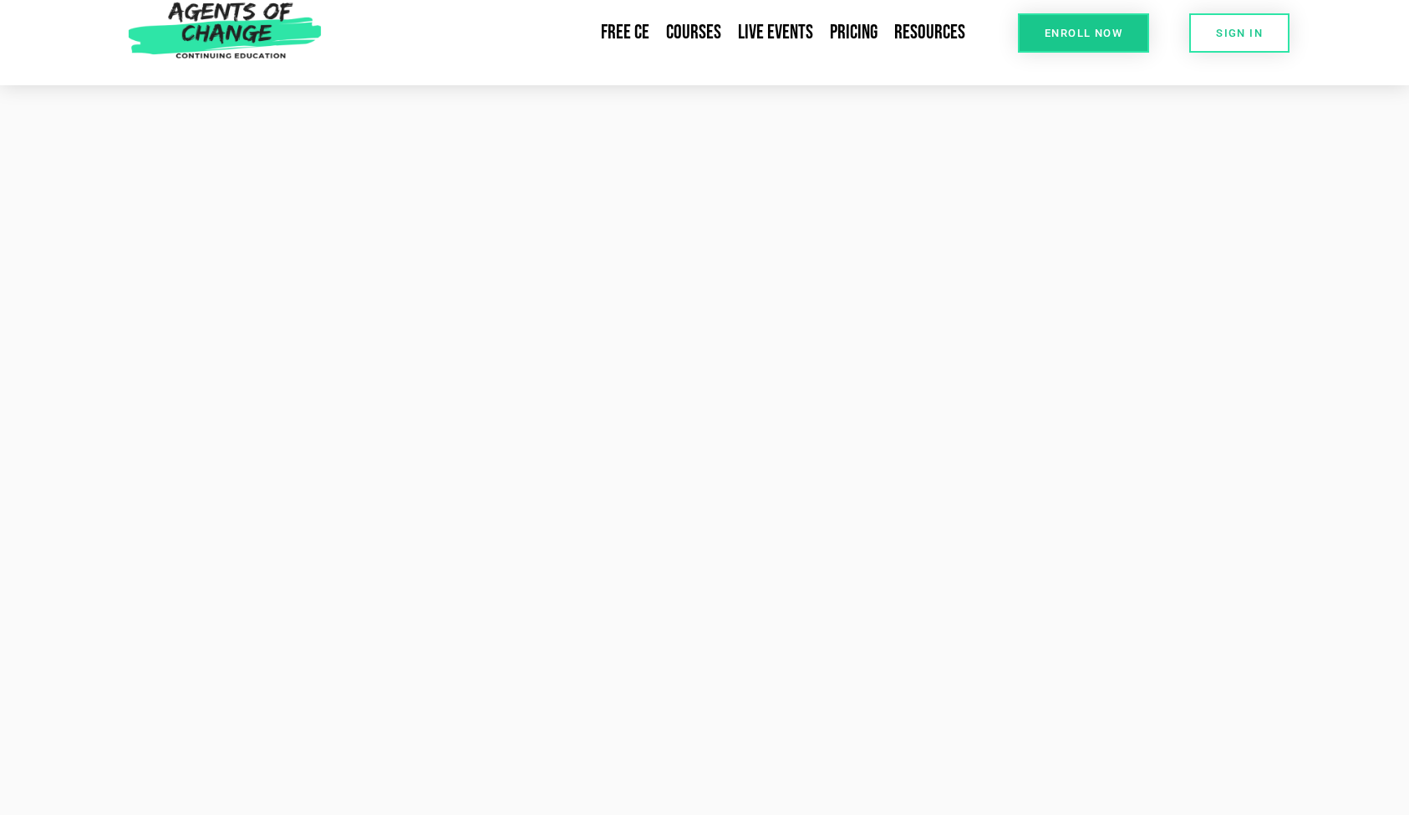  Describe the element at coordinates (853, 33) in the screenshot. I see `a: Pricing` at that location.